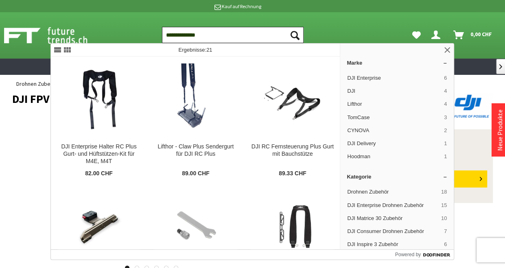 This screenshot has width=505, height=268. What do you see at coordinates (196, 174) in the screenshot?
I see `span: 89.00 CHF` at bounding box center [196, 174].